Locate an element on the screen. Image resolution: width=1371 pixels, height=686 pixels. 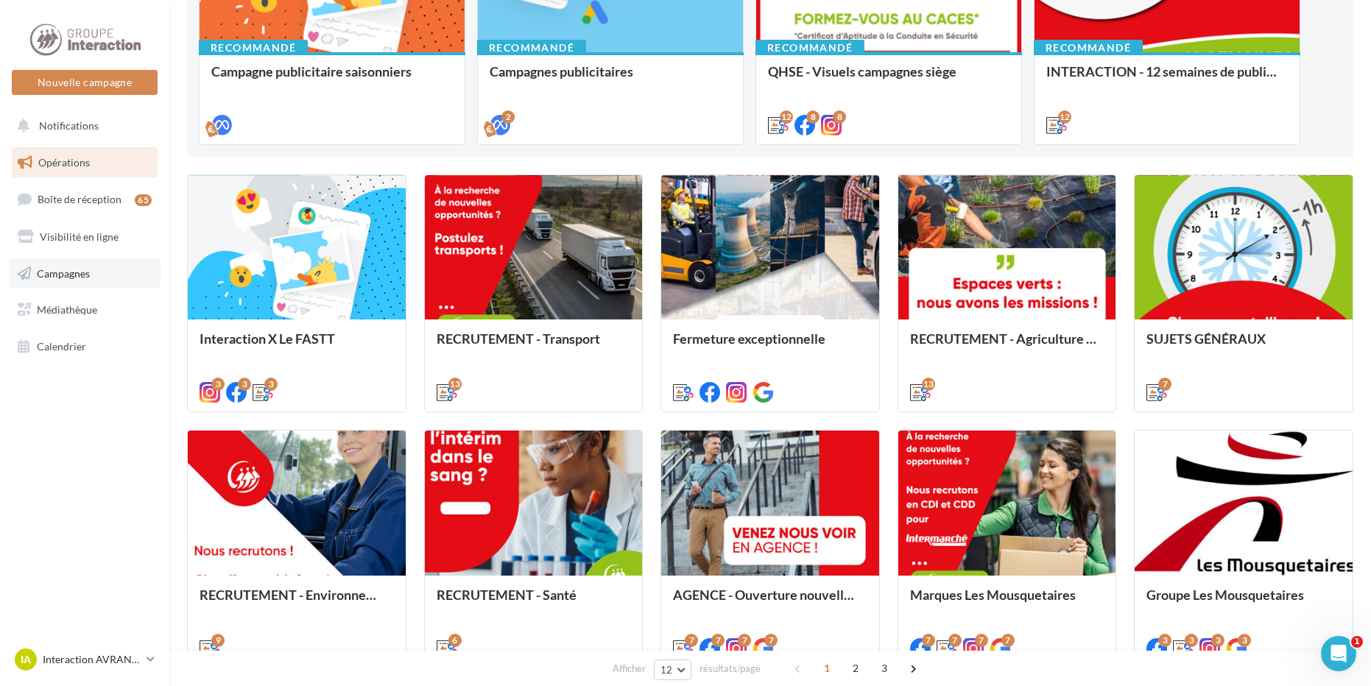
div: RECRUTEMENT - Santé is located at coordinates (534, 602).